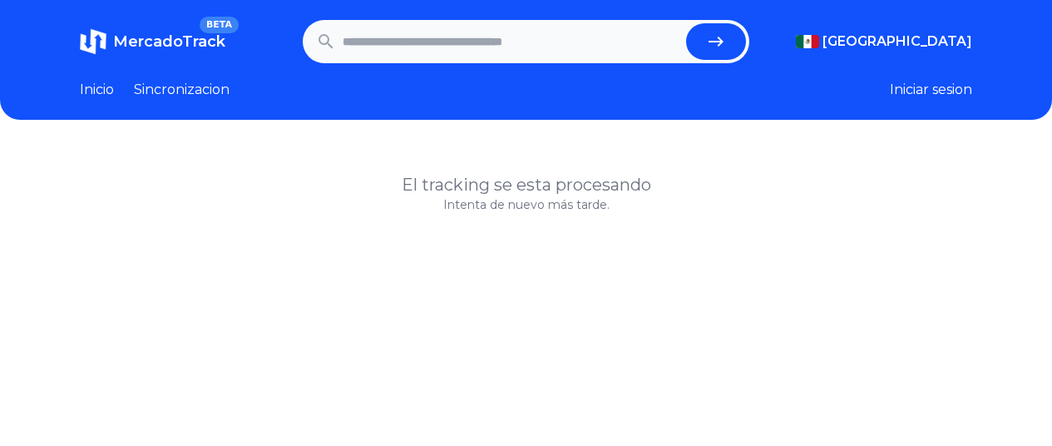 Image resolution: width=1052 pixels, height=446 pixels. Describe the element at coordinates (807, 42) in the screenshot. I see `img: Mexico` at that location.